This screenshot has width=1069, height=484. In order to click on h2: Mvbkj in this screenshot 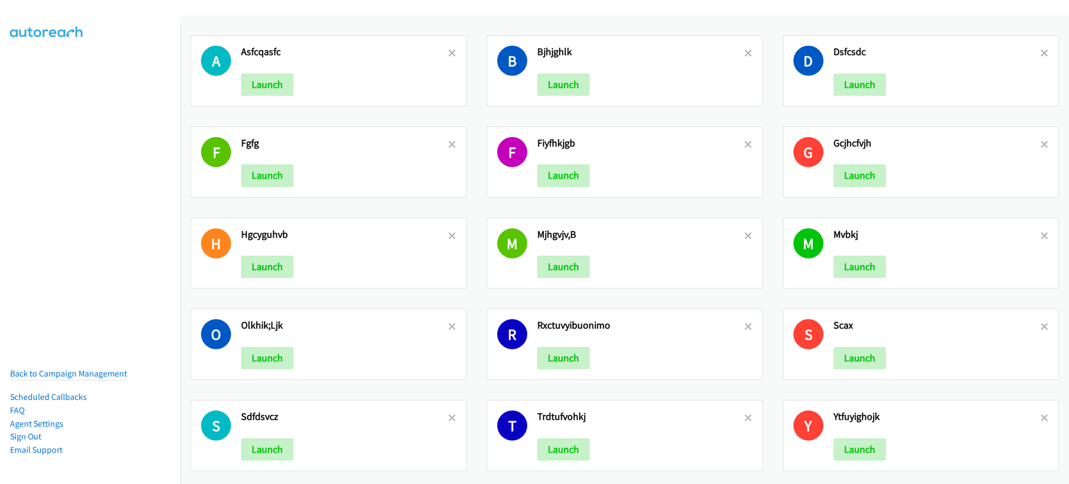, I will do `click(937, 234)`.